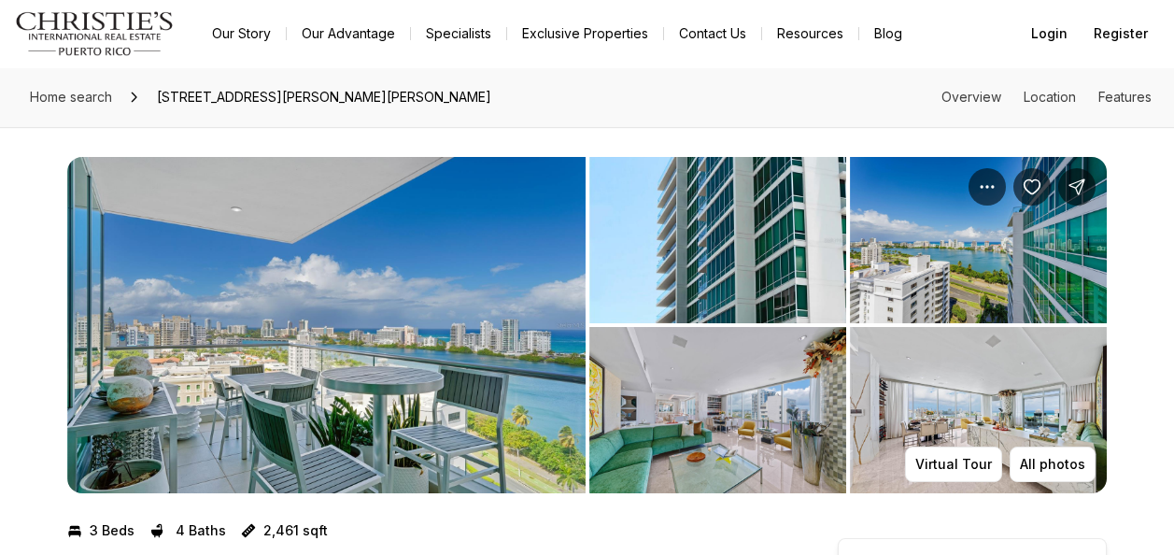 The height and width of the screenshot is (555, 1174). What do you see at coordinates (1049, 34) in the screenshot?
I see `span: Login` at bounding box center [1049, 34].